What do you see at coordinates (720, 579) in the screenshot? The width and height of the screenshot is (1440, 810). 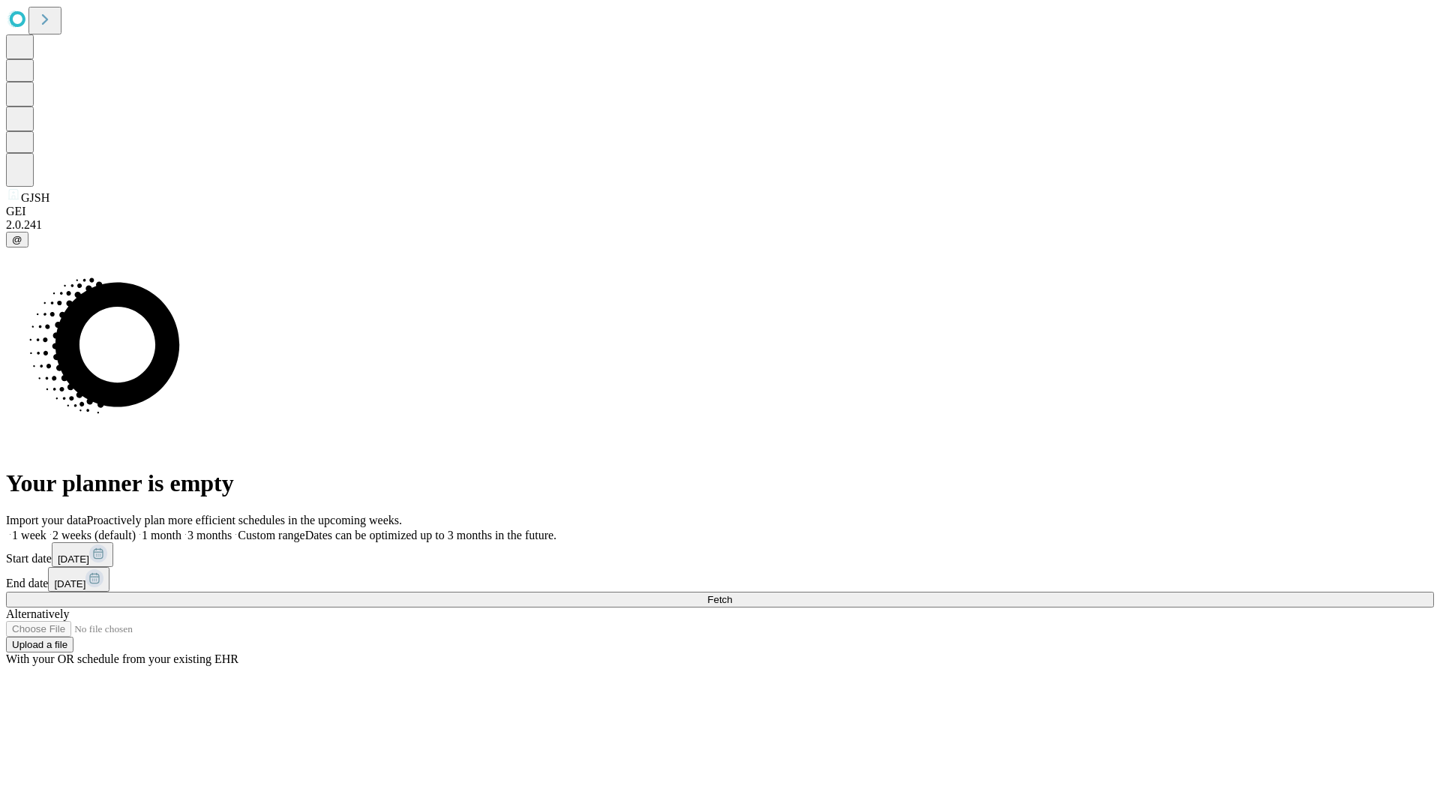 I see `div: End date` at bounding box center [720, 579].